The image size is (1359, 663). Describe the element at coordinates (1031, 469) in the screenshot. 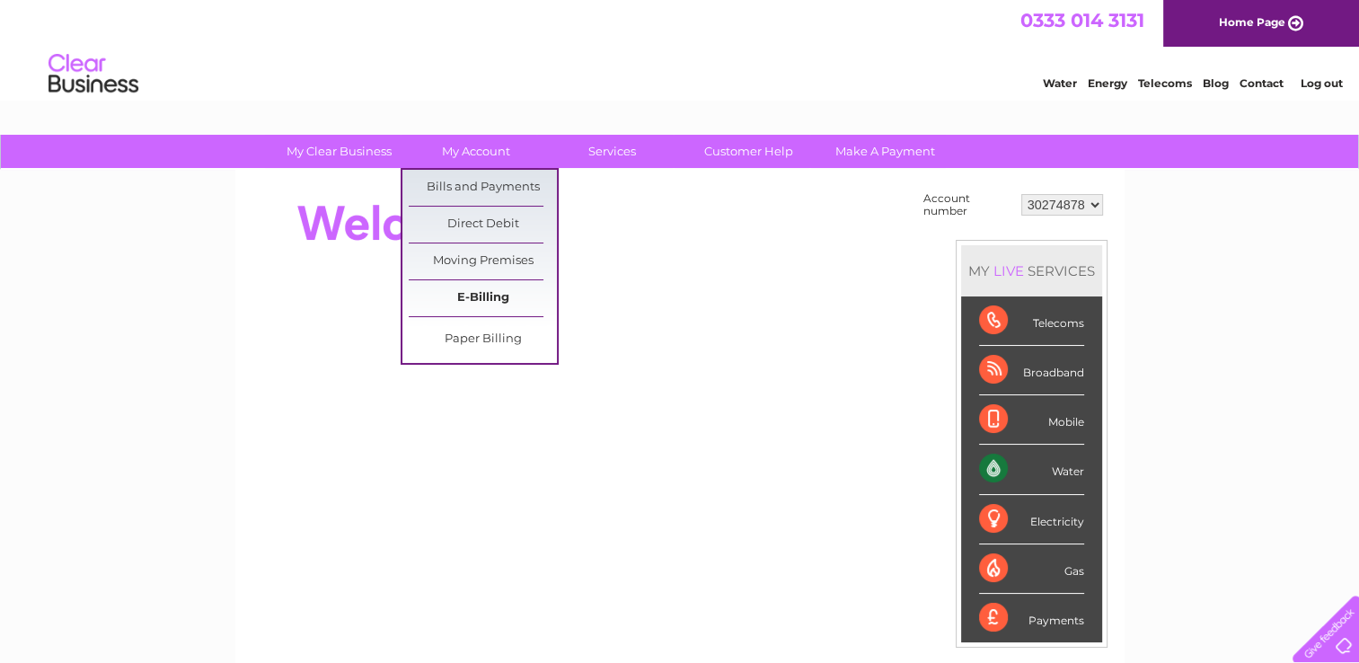

I see `div: Water` at that location.